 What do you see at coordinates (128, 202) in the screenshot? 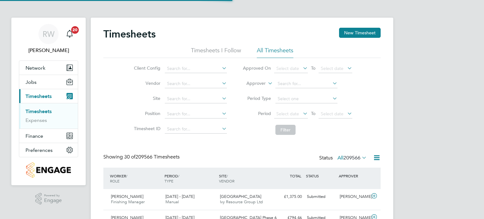
I see `span: Finishing Manager` at bounding box center [128, 202].